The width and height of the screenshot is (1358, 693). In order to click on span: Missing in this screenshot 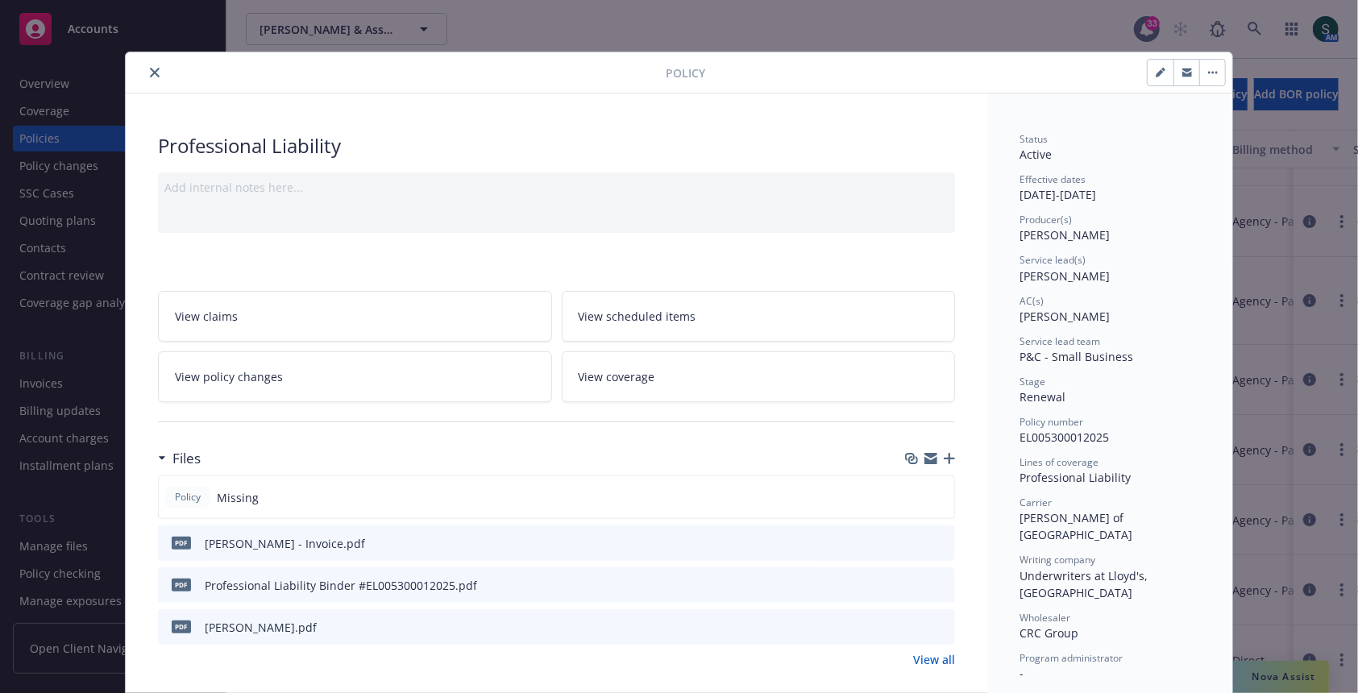, I will do `click(238, 497)`.